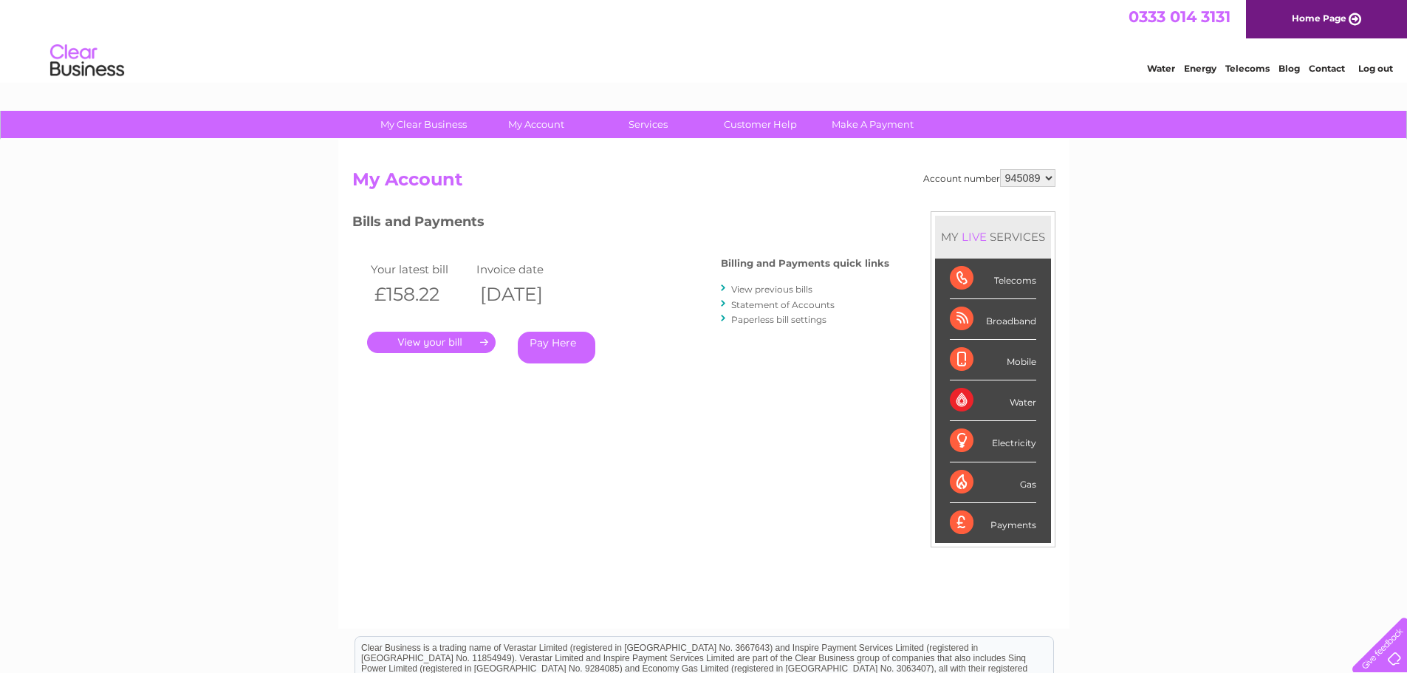 This screenshot has height=673, width=1407. What do you see at coordinates (1200, 68) in the screenshot?
I see `a: Energy` at bounding box center [1200, 68].